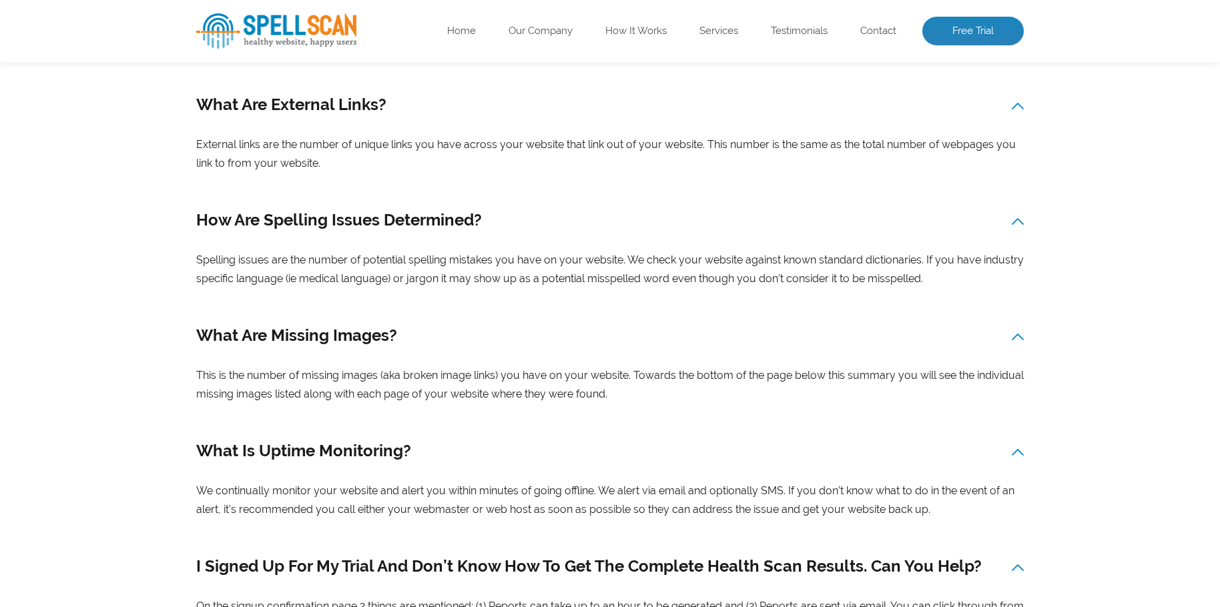 The image size is (1220, 607). Describe the element at coordinates (461, 31) in the screenshot. I see `a: Home` at that location.